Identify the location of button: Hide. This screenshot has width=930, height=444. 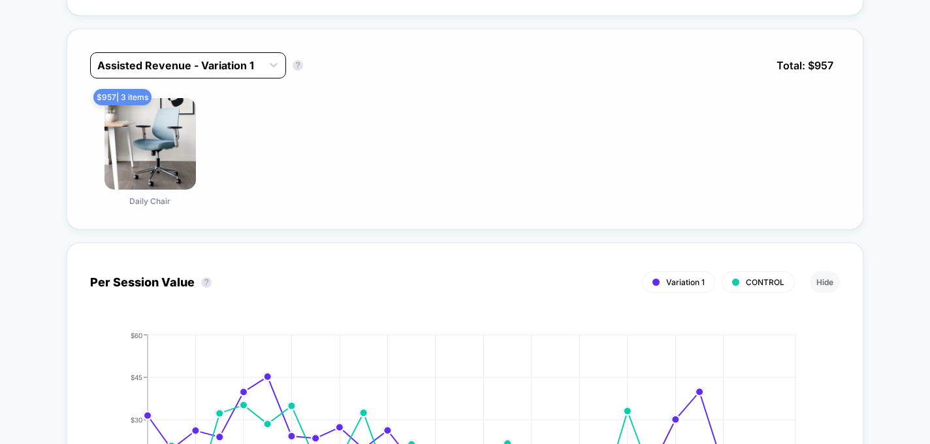
(825, 282).